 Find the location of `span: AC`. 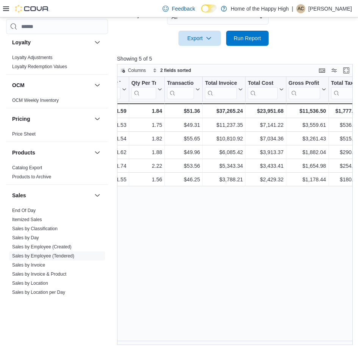

span: AC is located at coordinates (300, 9).